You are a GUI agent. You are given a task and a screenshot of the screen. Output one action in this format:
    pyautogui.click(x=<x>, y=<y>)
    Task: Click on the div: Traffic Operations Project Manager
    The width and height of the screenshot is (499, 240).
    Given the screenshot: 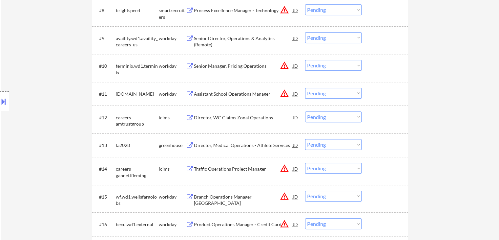 What is the action you would take?
    pyautogui.click(x=244, y=169)
    